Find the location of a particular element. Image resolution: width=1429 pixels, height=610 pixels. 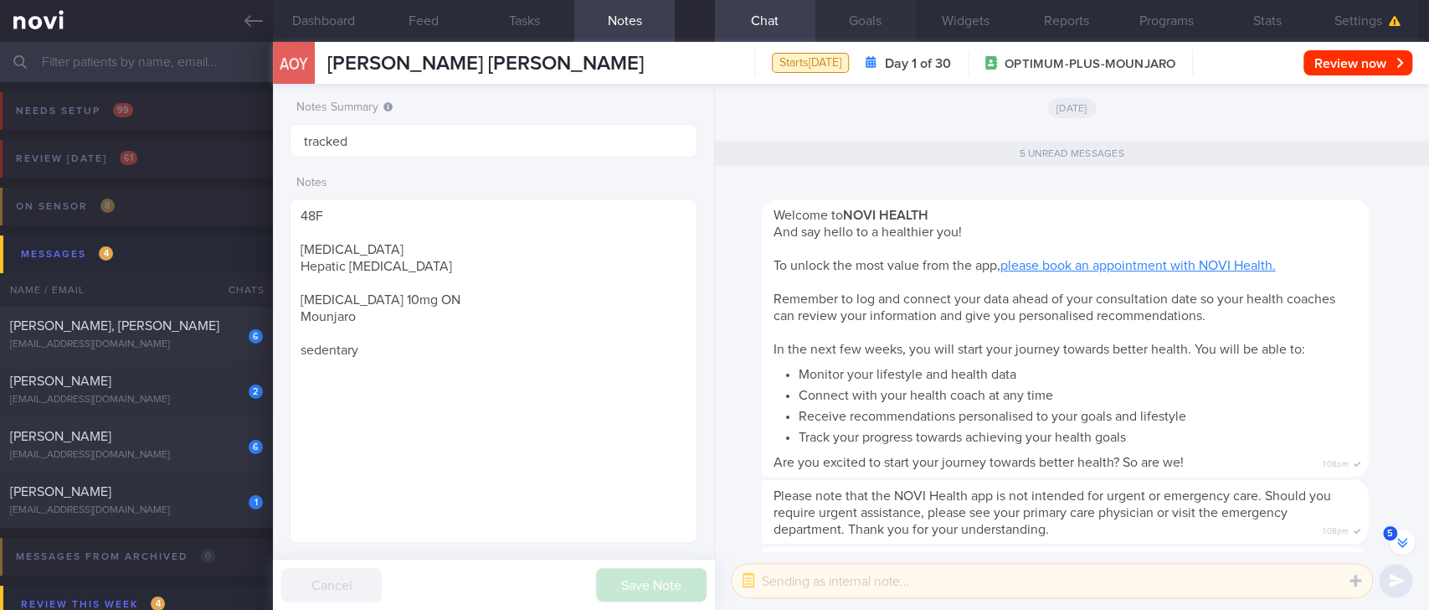

span: Are you excited to start your journey towards better health? So are we! is located at coordinates (979, 462).